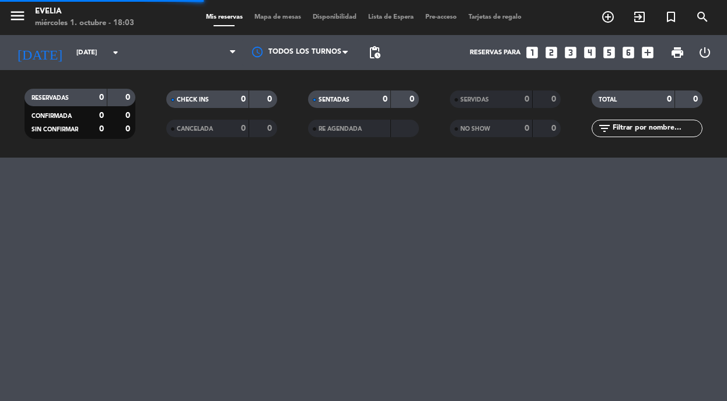  Describe the element at coordinates (532, 53) in the screenshot. I see `i: looks_one` at that location.